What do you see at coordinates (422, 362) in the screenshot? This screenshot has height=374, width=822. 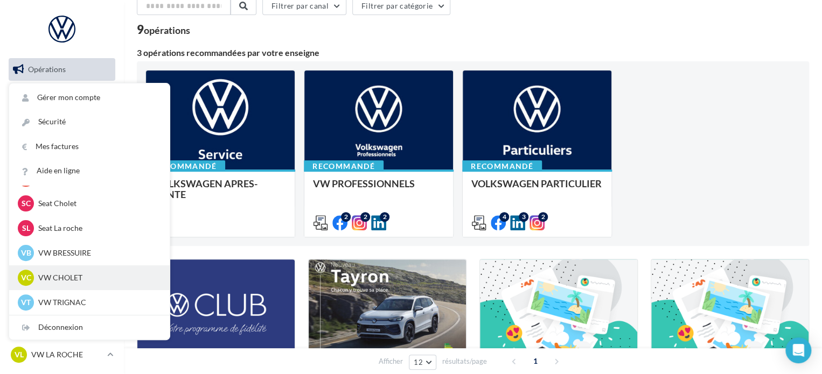 I see `button: 12` at bounding box center [422, 362].